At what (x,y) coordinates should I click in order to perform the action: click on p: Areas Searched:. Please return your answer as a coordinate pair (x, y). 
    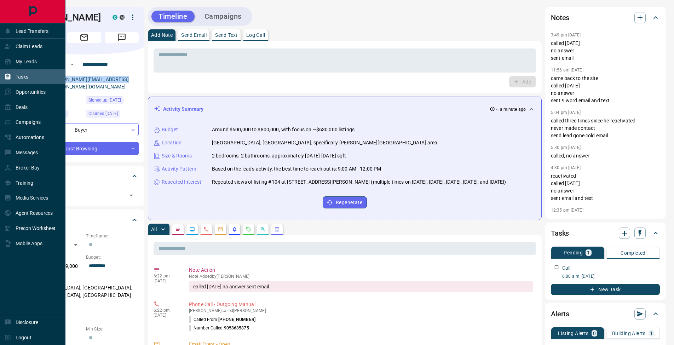
    Looking at the image, I should click on (84, 279).